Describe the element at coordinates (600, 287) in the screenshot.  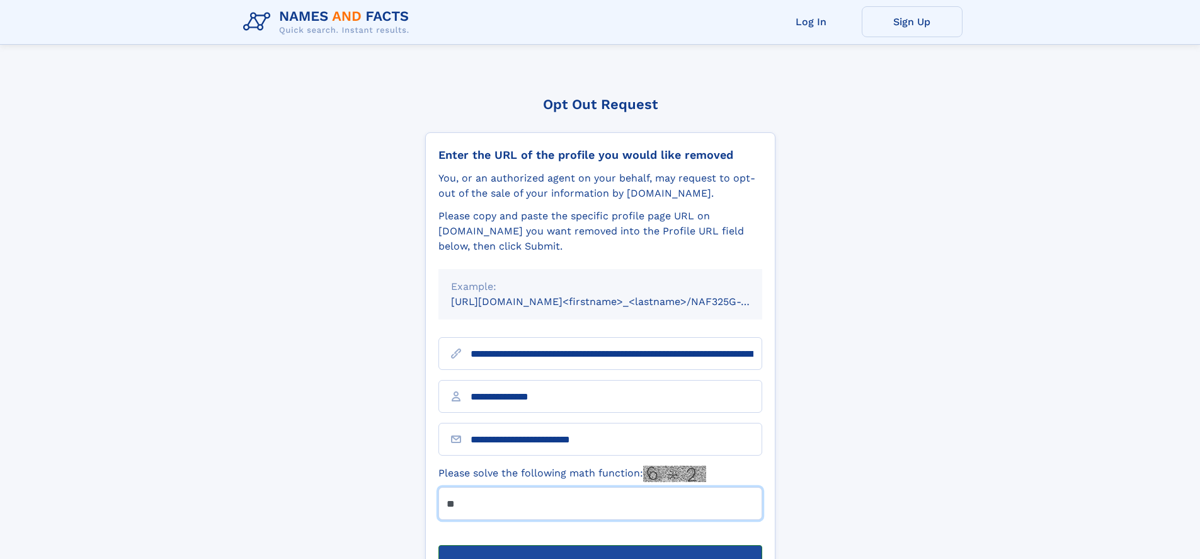
I see `div: Example:` at that location.